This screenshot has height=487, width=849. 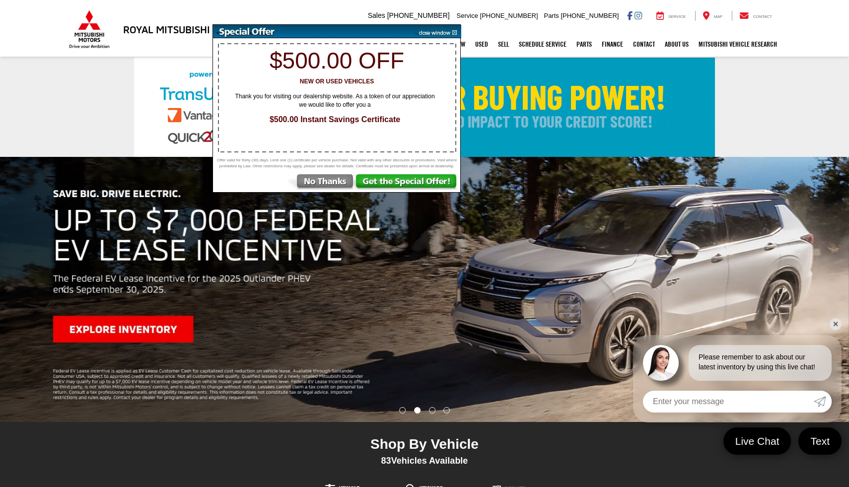 I want to click on li: Go to slide number 3., so click(x=432, y=410).